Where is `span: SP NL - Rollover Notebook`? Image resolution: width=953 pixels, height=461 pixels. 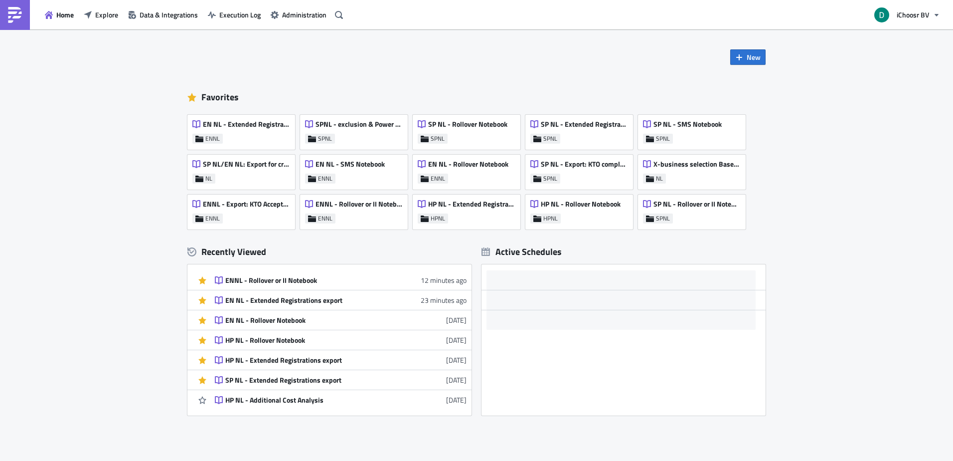 span: SP NL - Rollover Notebook is located at coordinates (468, 124).